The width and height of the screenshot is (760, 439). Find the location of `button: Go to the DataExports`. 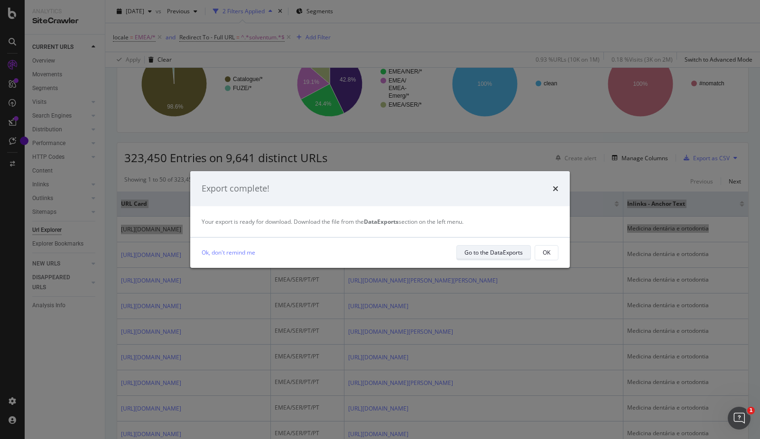

button: Go to the DataExports is located at coordinates (494, 253).